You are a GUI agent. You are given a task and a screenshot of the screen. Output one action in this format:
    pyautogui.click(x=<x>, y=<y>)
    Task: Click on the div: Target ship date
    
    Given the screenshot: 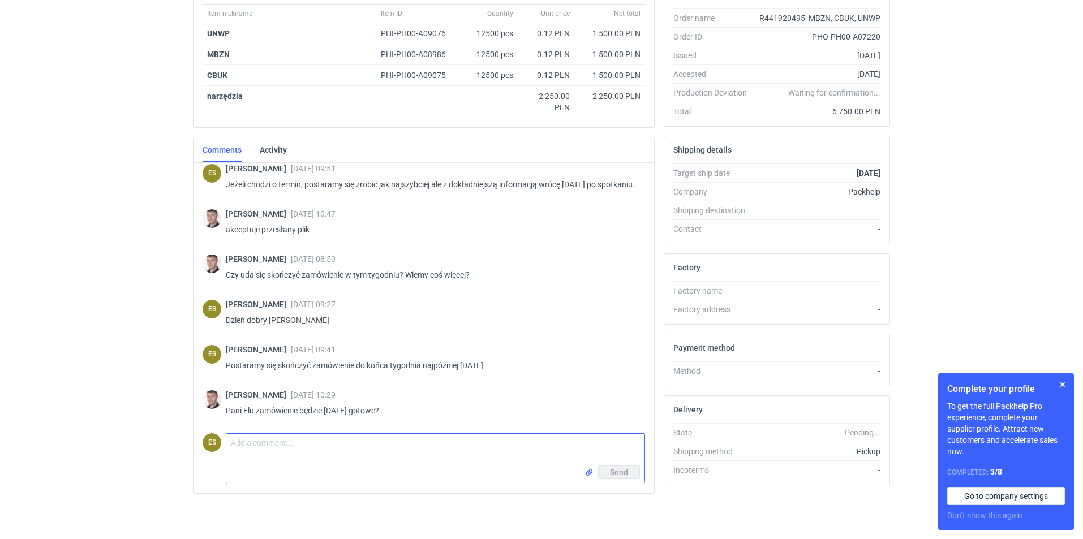 What is the action you would take?
    pyautogui.click(x=715, y=173)
    